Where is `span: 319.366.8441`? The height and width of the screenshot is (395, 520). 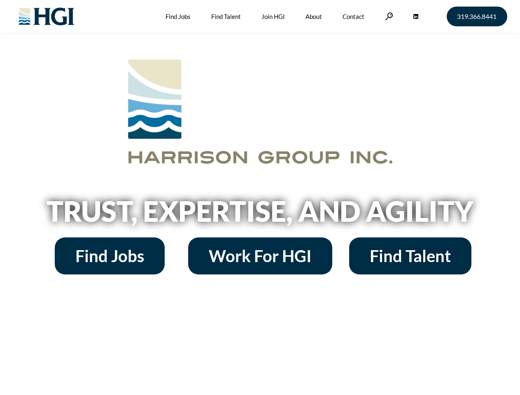
span: 319.366.8441 is located at coordinates (477, 16).